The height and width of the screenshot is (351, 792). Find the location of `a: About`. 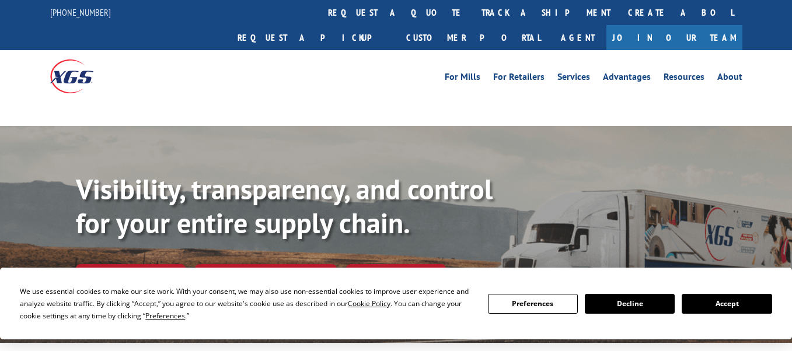

a: About is located at coordinates (729, 79).